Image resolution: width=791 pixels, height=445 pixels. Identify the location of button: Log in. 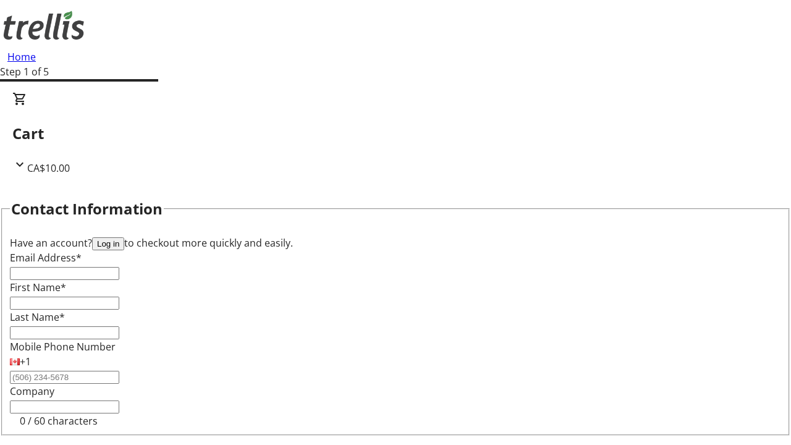
(108, 243).